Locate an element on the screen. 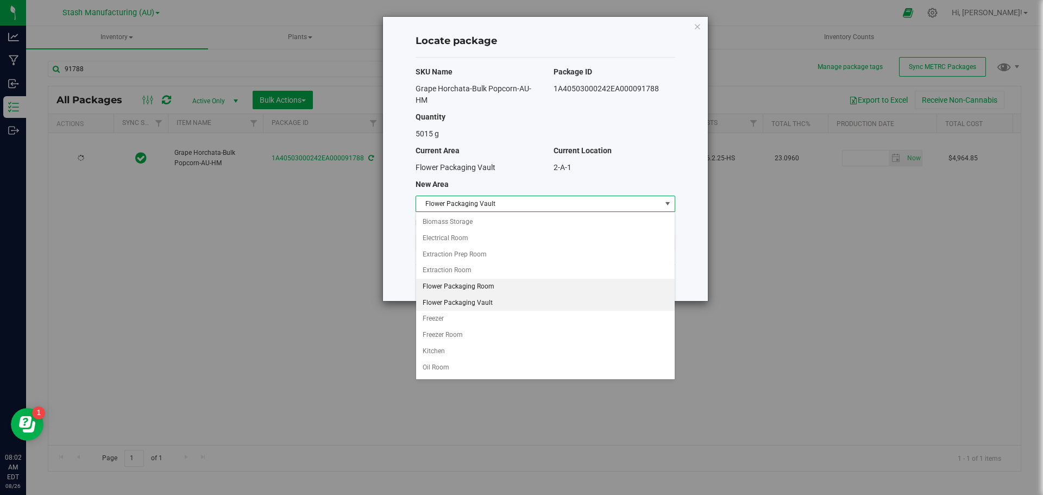 The height and width of the screenshot is (495, 1043). span: SKU Name is located at coordinates (434, 72).